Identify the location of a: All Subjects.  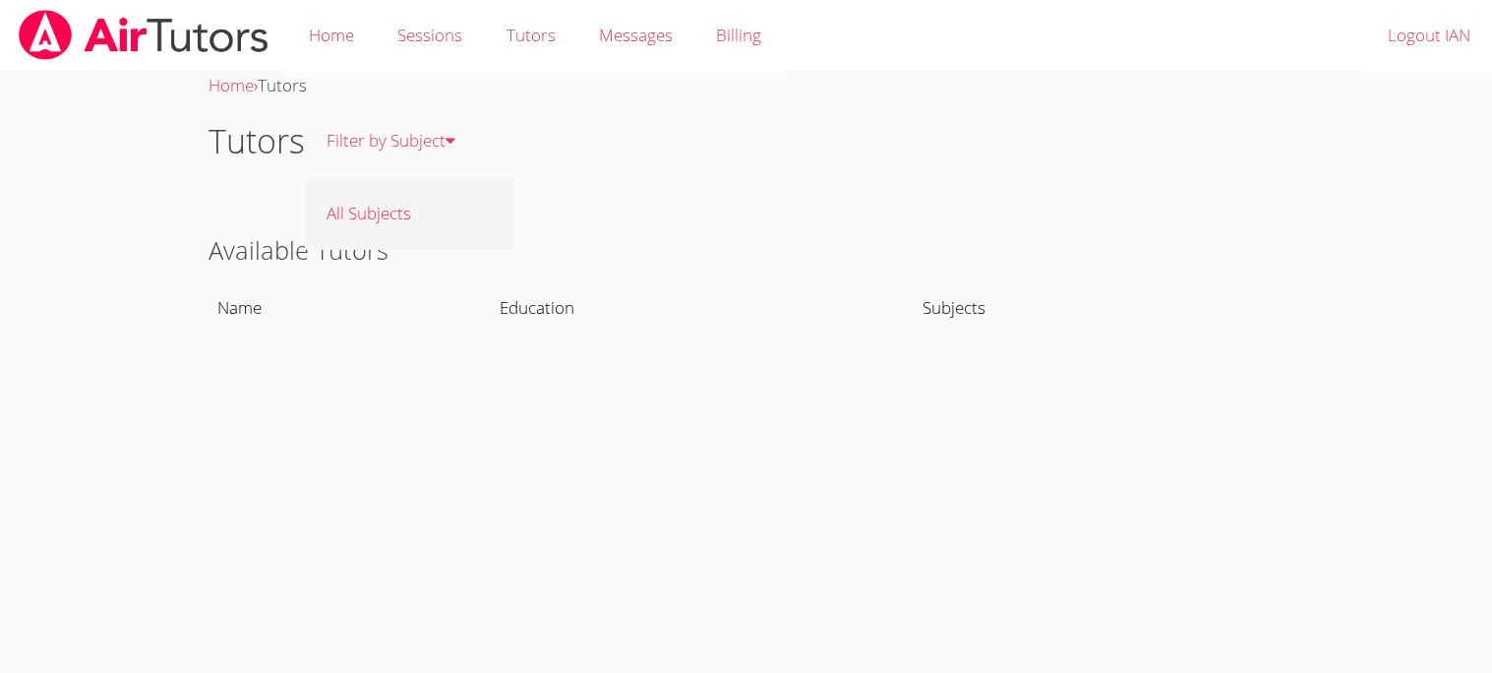
(409, 212).